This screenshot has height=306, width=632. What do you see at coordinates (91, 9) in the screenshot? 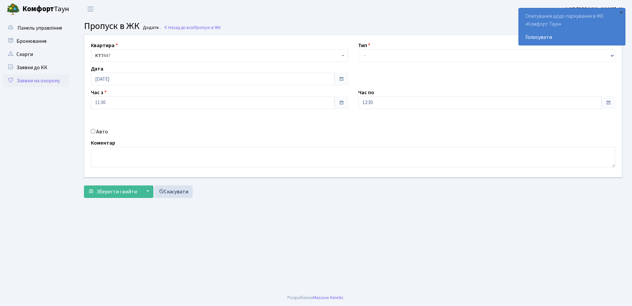
I see `button: Переключити навігацію` at bounding box center [91, 9].